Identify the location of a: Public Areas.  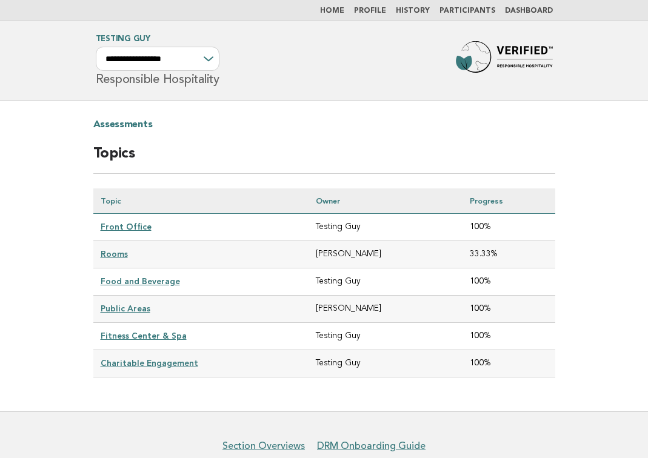
(126, 309).